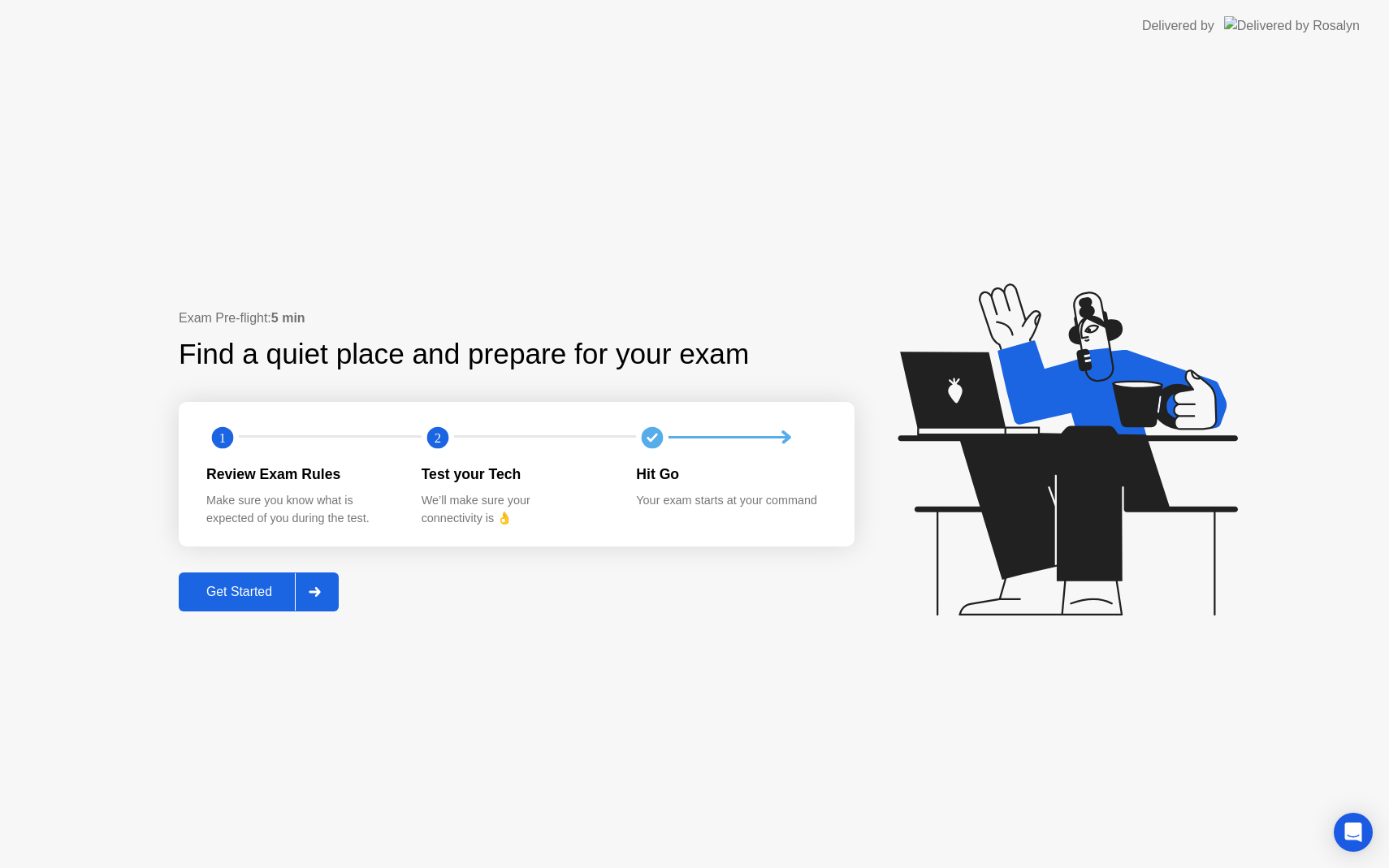 Image resolution: width=1389 pixels, height=868 pixels. What do you see at coordinates (301, 474) in the screenshot?
I see `div: Review Exam Rules` at bounding box center [301, 474].